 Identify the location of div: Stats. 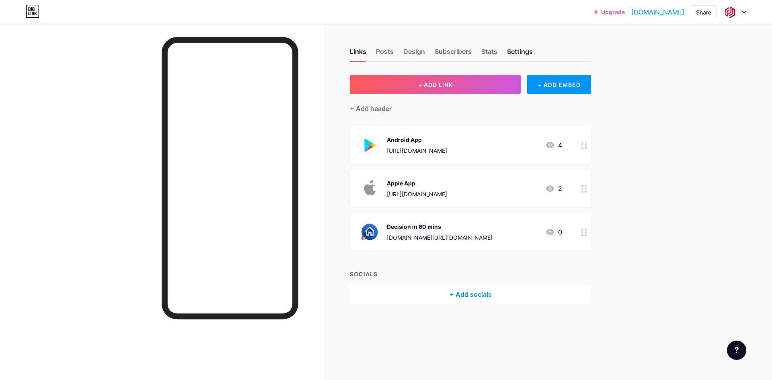
(489, 54).